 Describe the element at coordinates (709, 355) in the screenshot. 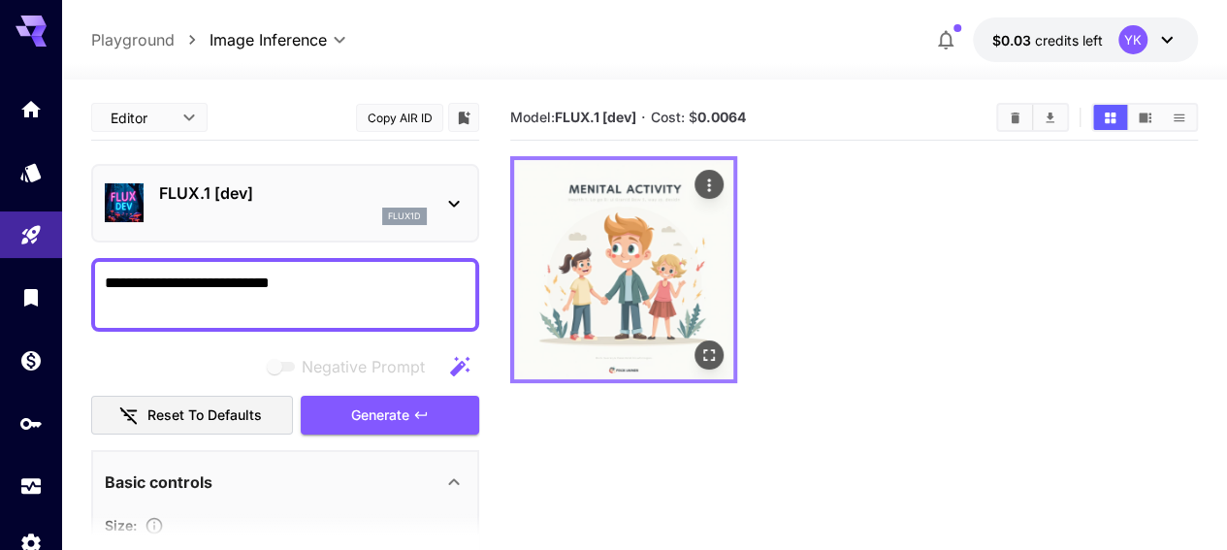

I see `div: Open in fullscreen` at that location.